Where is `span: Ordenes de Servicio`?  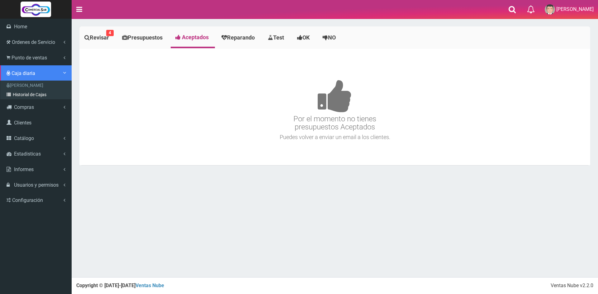
span: Ordenes de Servicio is located at coordinates (33, 42).